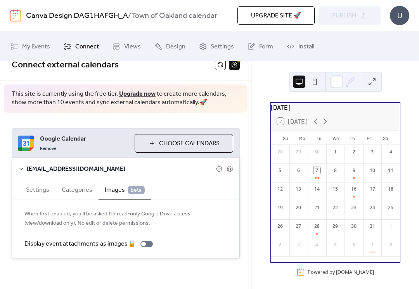 The width and height of the screenshot is (419, 289). What do you see at coordinates (318, 138) in the screenshot?
I see `div: Tu` at bounding box center [318, 138].